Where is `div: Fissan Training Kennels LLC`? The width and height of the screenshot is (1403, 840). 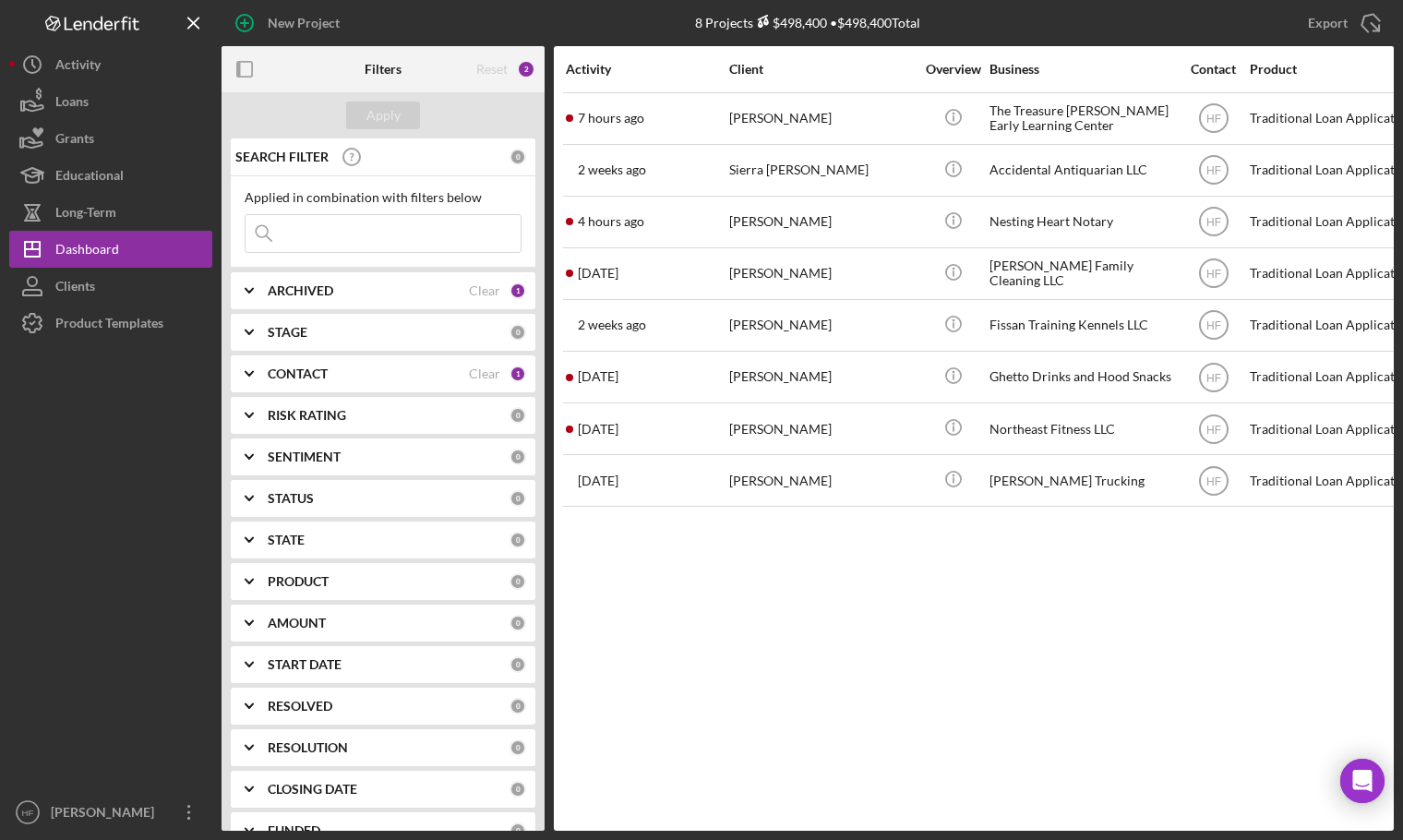
div: Fissan Training Kennels LLC is located at coordinates (1082, 325).